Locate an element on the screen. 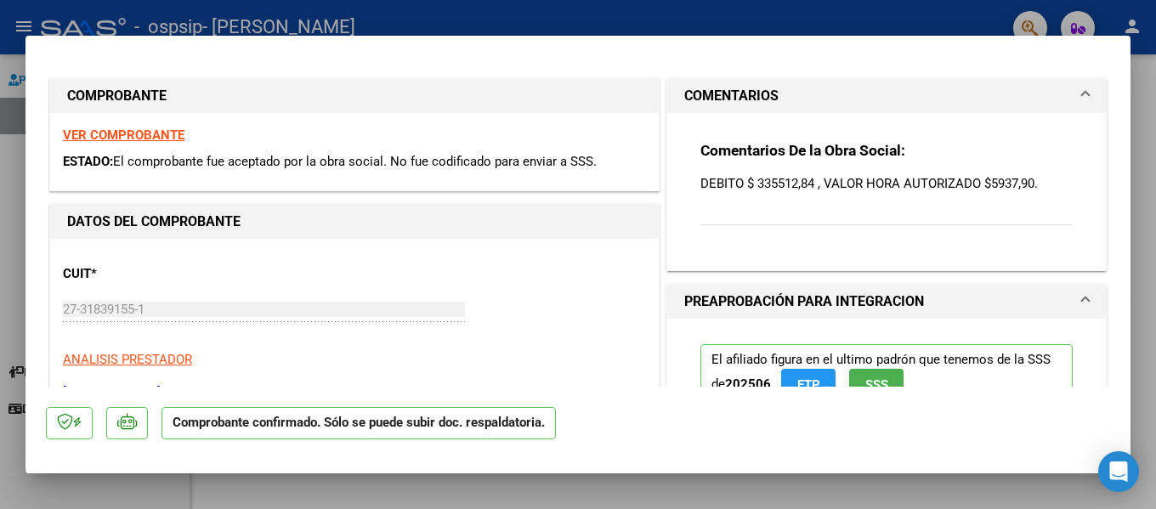 Image resolution: width=1156 pixels, height=509 pixels. strong: Comentarios De la Obra Social: is located at coordinates (803, 150).